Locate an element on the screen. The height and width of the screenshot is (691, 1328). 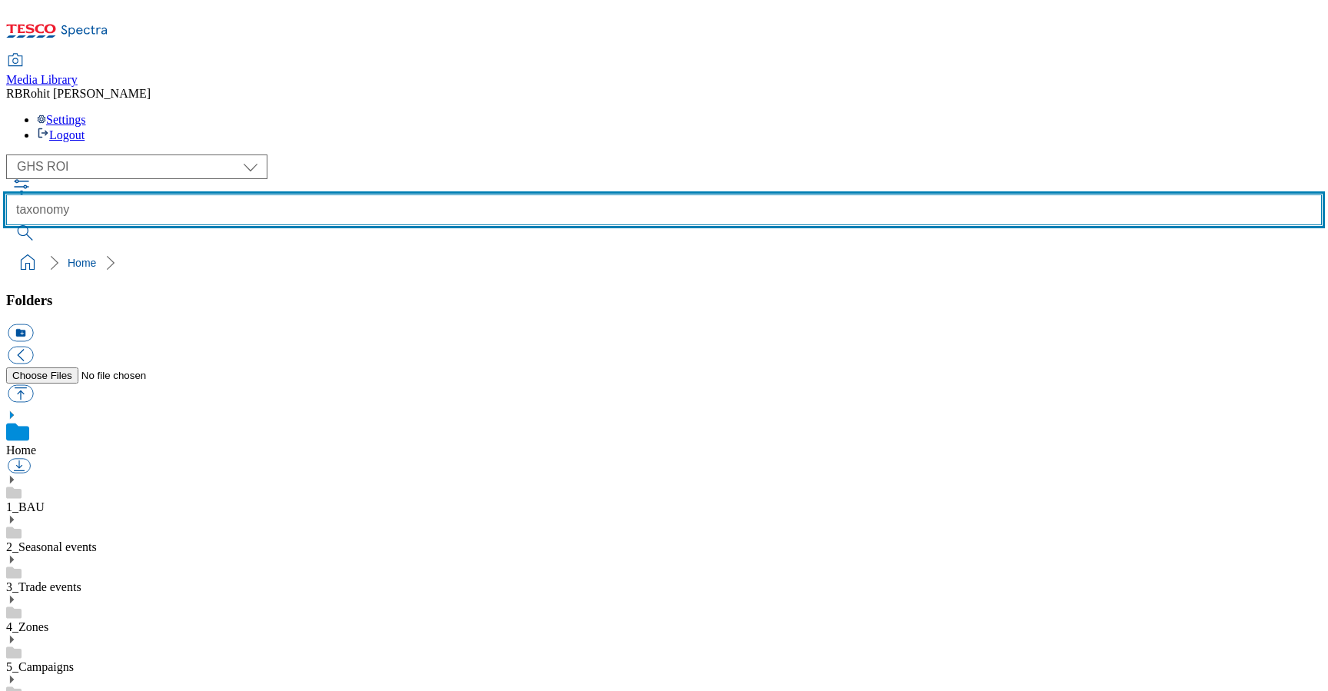
a: Settings is located at coordinates (61, 119).